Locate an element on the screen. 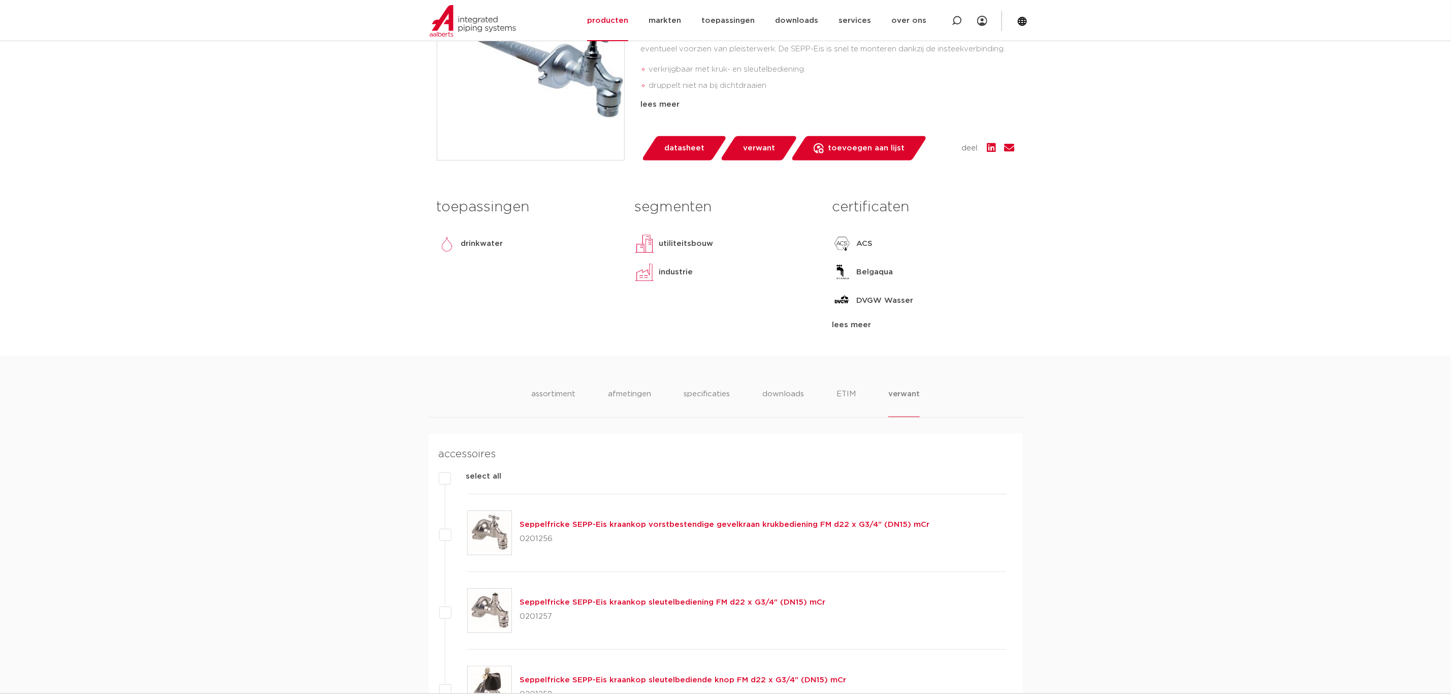 The width and height of the screenshot is (1451, 694). h3: certificaten is located at coordinates (923, 207).